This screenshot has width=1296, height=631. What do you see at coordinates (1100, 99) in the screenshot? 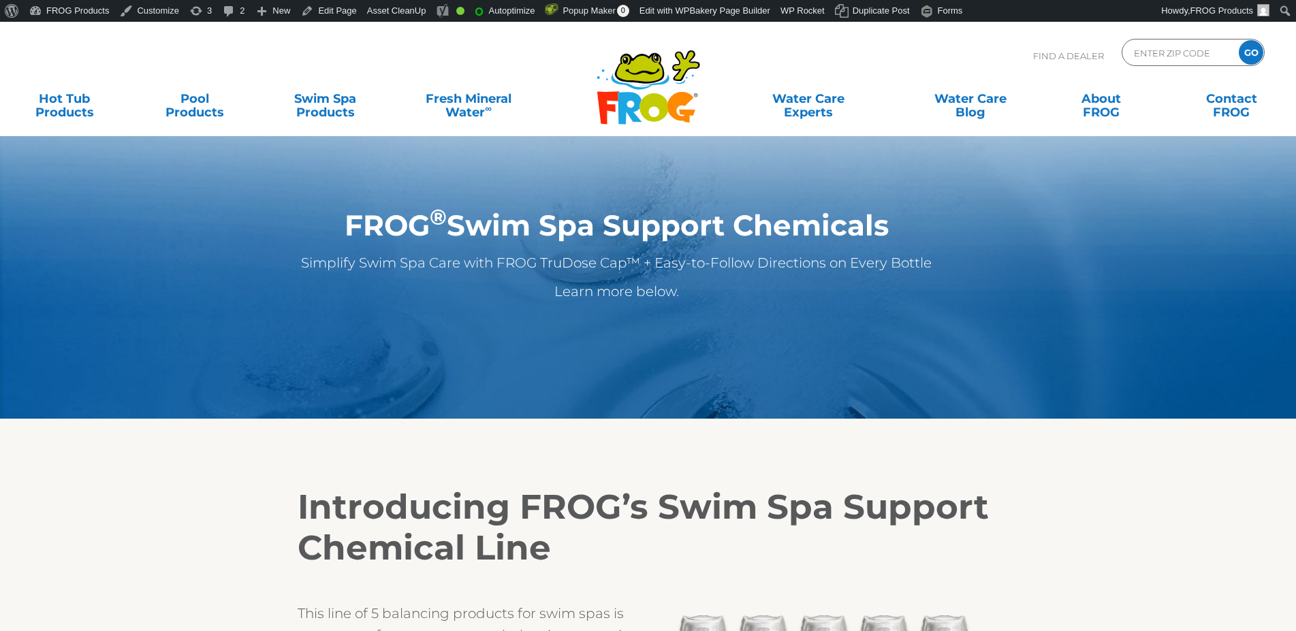
I see `a: AboutFROG` at bounding box center [1100, 99].